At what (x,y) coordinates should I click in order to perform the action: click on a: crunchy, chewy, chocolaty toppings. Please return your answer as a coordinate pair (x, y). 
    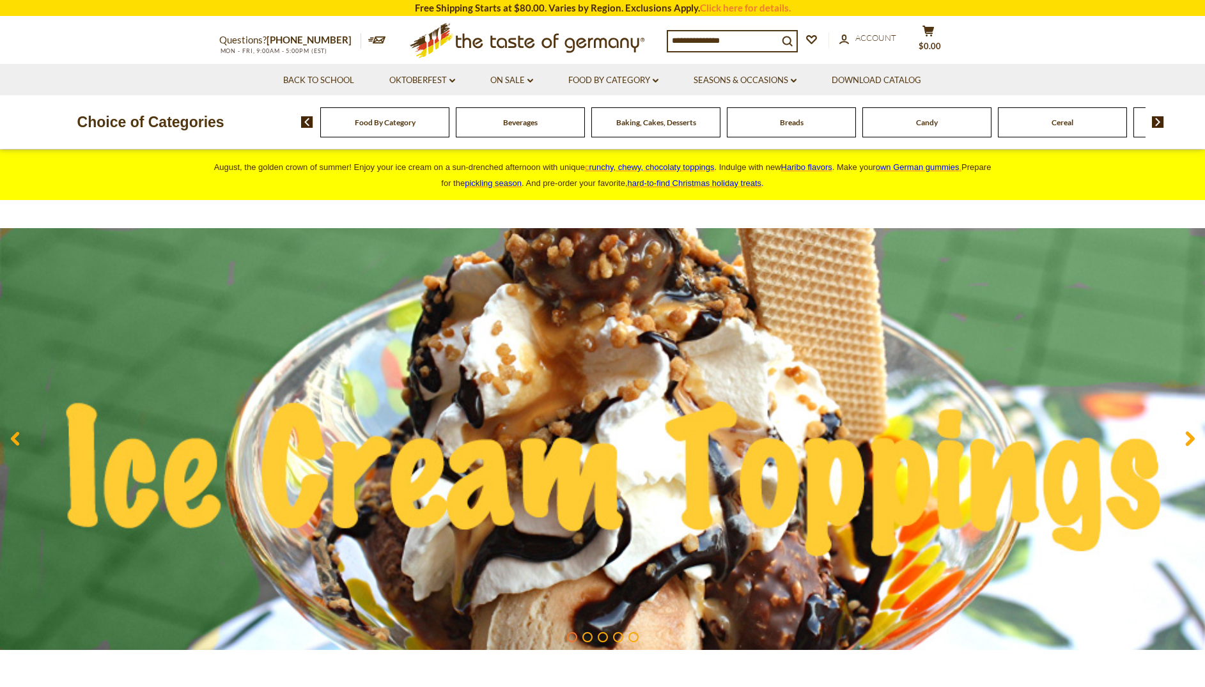
    Looking at the image, I should click on (649, 167).